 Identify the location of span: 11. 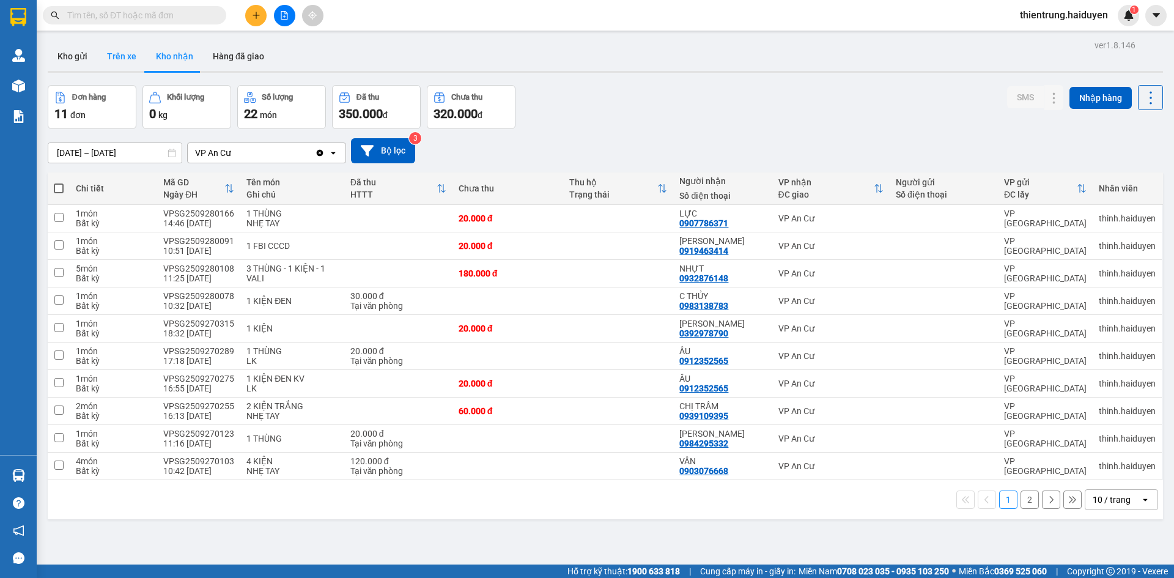
(61, 114).